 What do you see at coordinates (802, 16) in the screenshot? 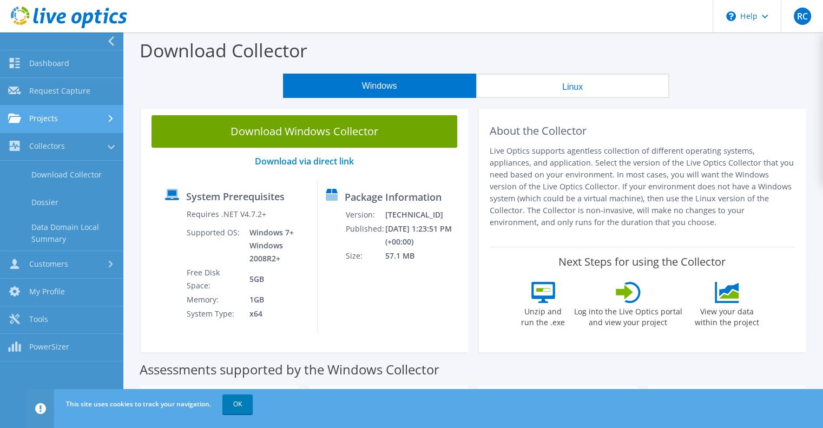
I see `span: RC` at bounding box center [802, 16].